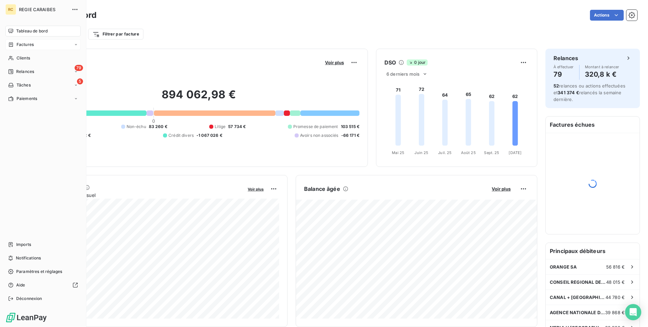  Describe the element at coordinates (564, 74) in the screenshot. I see `h4: 79` at that location.